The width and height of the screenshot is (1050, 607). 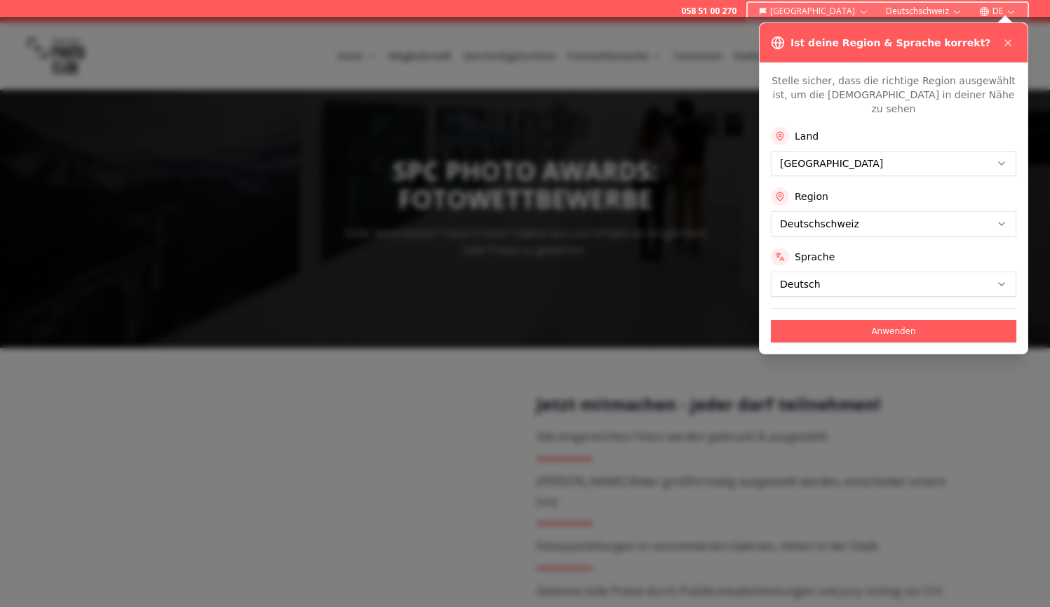 I want to click on button: Anwenden, so click(x=894, y=331).